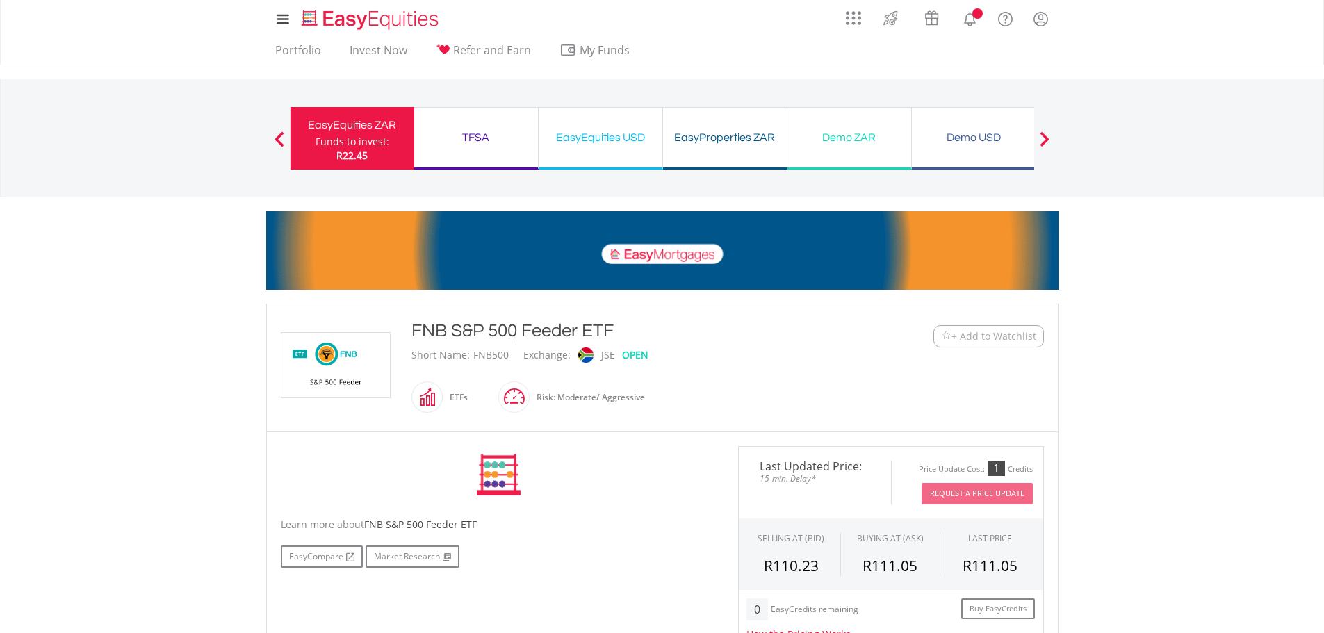 This screenshot has height=633, width=1324. Describe the element at coordinates (814, 610) in the screenshot. I see `div: EasyCredits remaining` at that location.